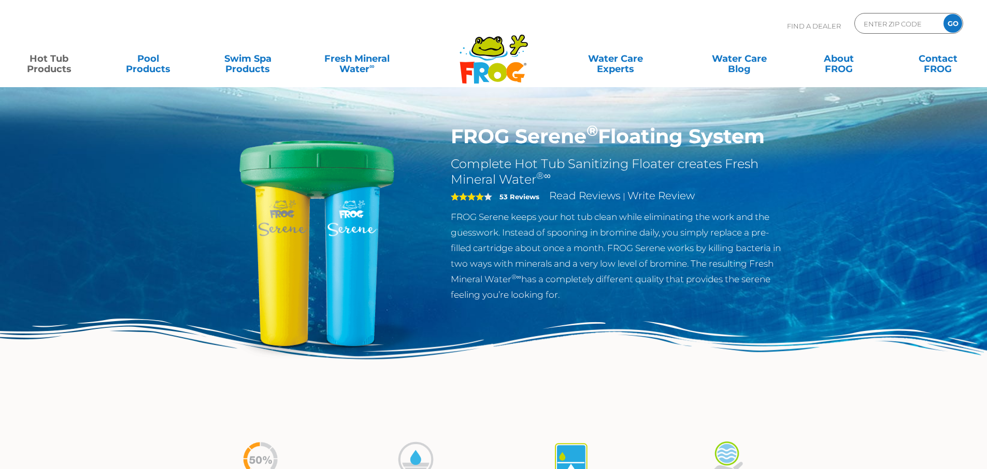 This screenshot has height=469, width=987. What do you see at coordinates (248, 59) in the screenshot?
I see `a: Swim SpaProducts` at bounding box center [248, 59].